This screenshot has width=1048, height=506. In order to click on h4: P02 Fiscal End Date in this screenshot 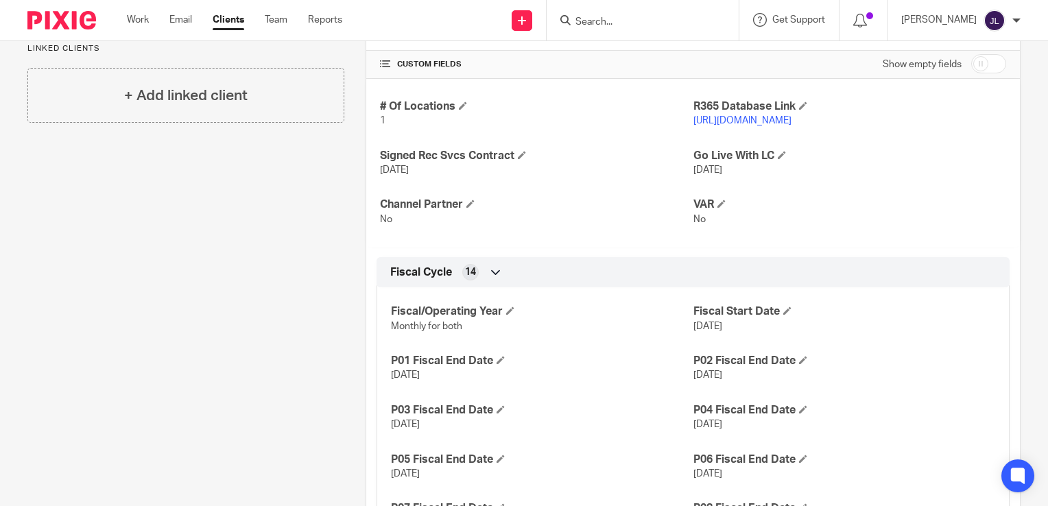, I will do `click(844, 361)`.